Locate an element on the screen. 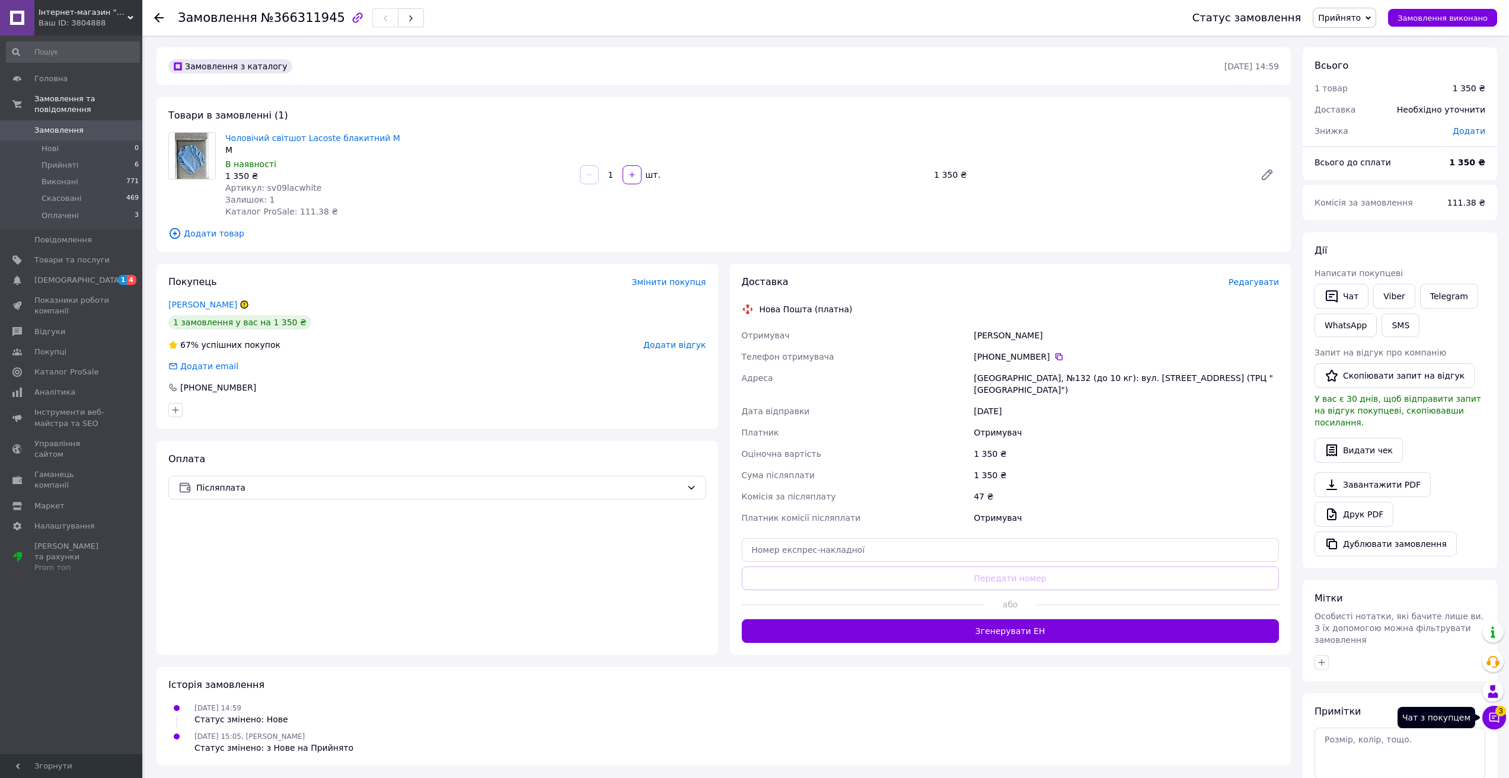  span: Залишок: 1 is located at coordinates (250, 200).